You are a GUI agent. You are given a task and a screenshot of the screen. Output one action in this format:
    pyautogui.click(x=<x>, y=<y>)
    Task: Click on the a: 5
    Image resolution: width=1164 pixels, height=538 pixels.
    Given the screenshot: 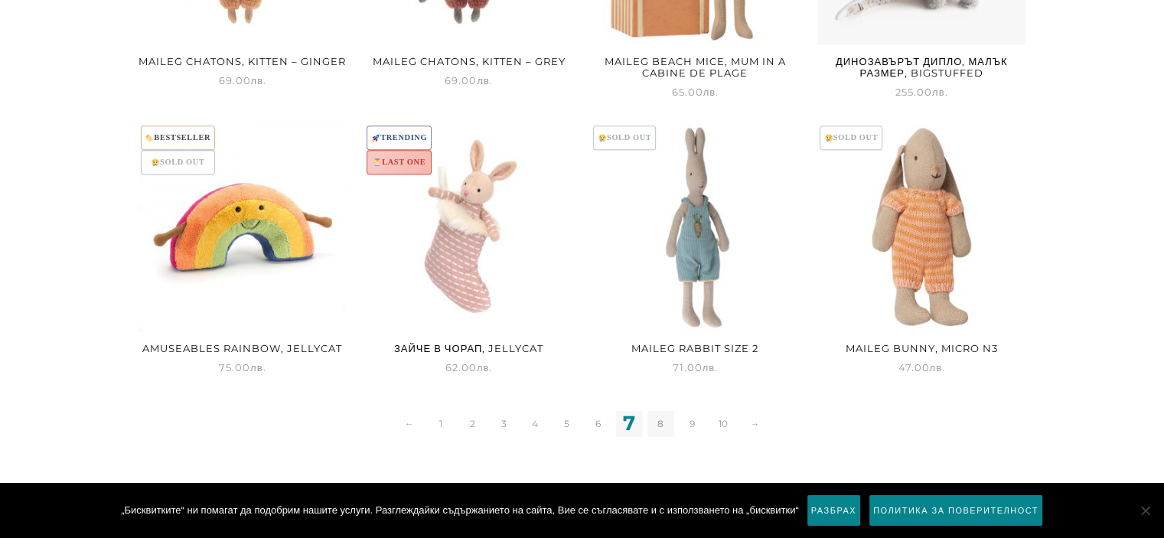 What is the action you would take?
    pyautogui.click(x=566, y=423)
    